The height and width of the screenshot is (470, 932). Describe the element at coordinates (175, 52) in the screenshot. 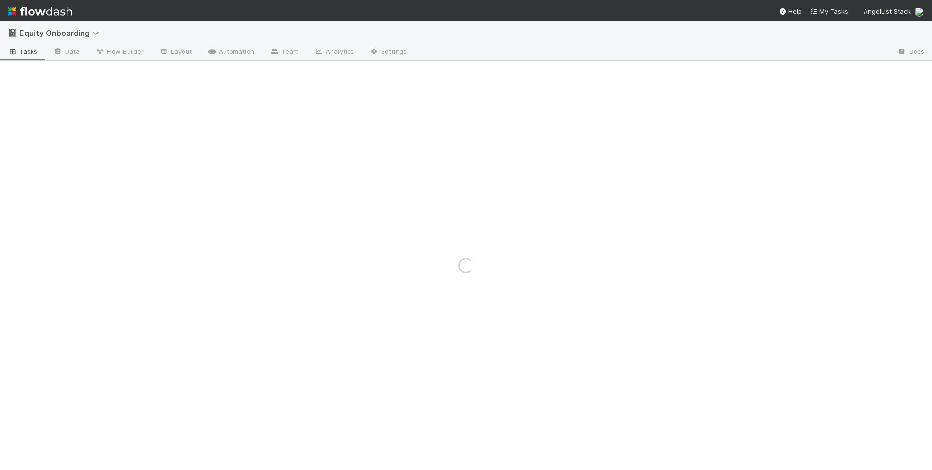

I see `a: Layout` at that location.